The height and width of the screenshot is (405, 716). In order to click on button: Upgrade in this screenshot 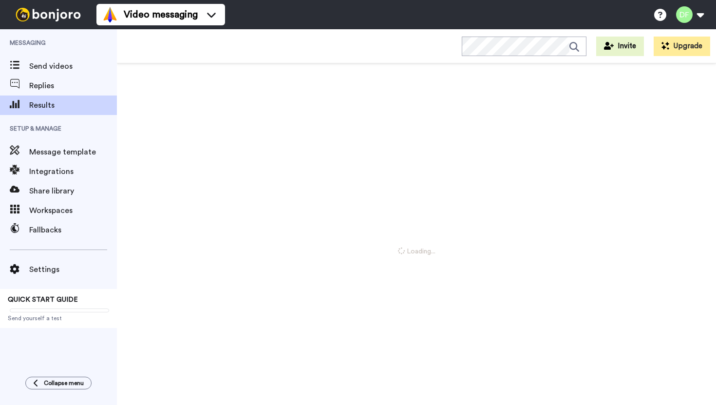, I will do `click(682, 46)`.